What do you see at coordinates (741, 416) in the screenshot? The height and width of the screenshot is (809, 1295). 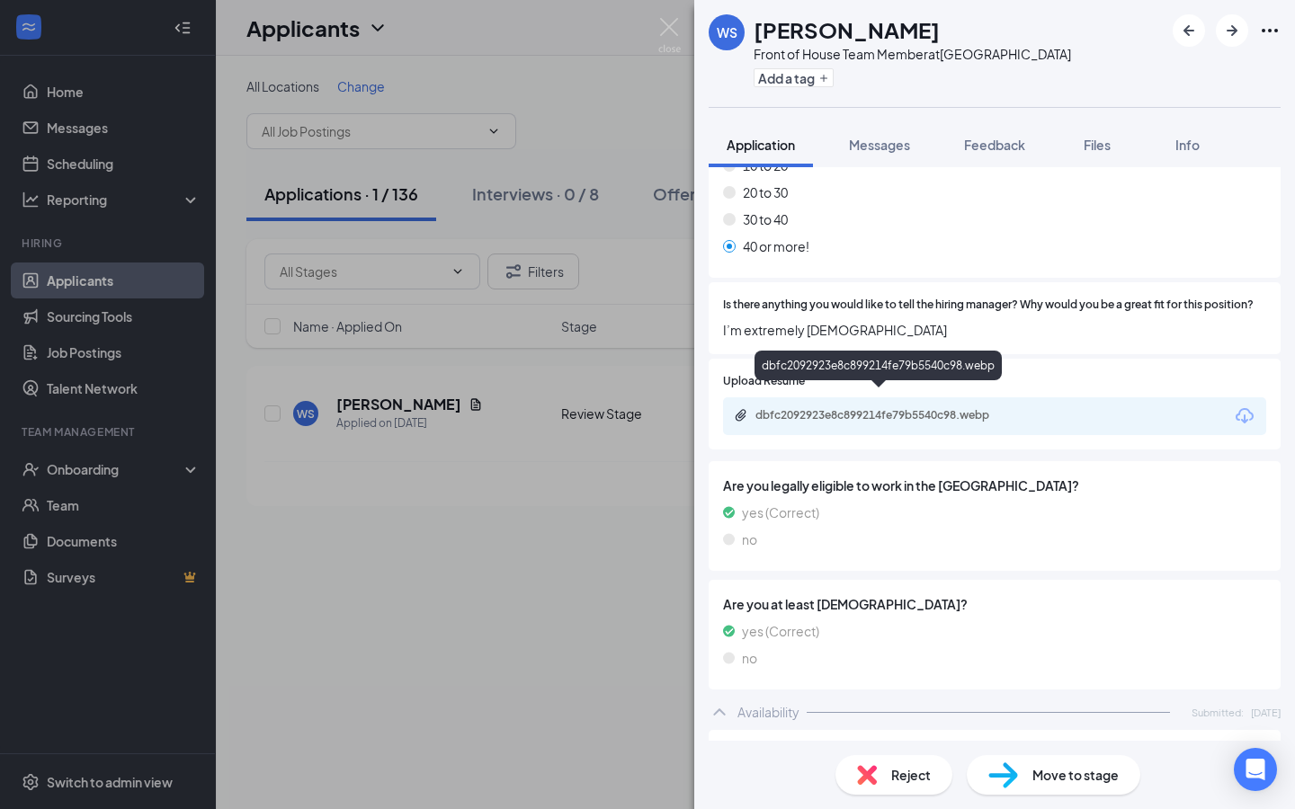 I see `svg: Paperclip` at bounding box center [741, 416].